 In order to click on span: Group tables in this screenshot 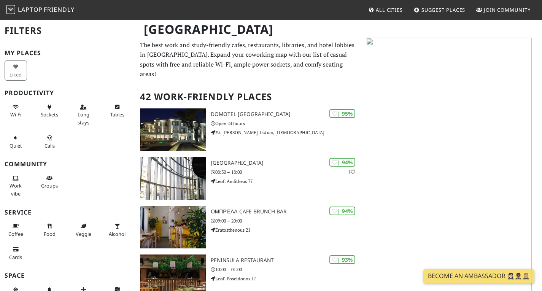, I will do `click(49, 186)`.